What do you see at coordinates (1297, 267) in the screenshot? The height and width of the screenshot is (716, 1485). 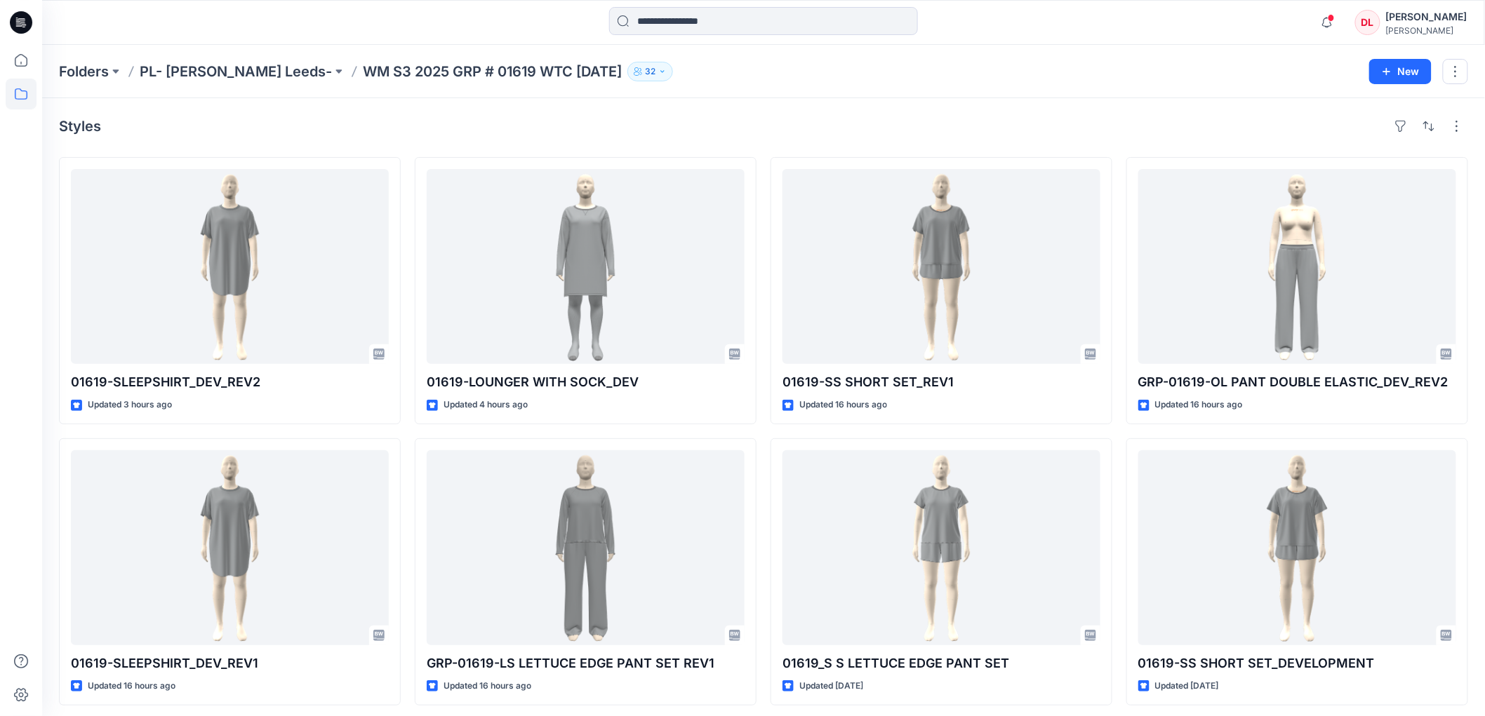 I see `a: GRP-01619-OL PANT DOUBLE ELASTIC_DEV_REV2` at bounding box center [1297, 267].